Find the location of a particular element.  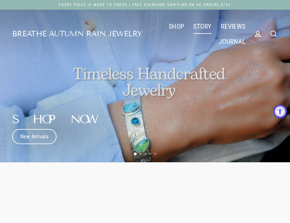

a: JOURNAL is located at coordinates (232, 41).